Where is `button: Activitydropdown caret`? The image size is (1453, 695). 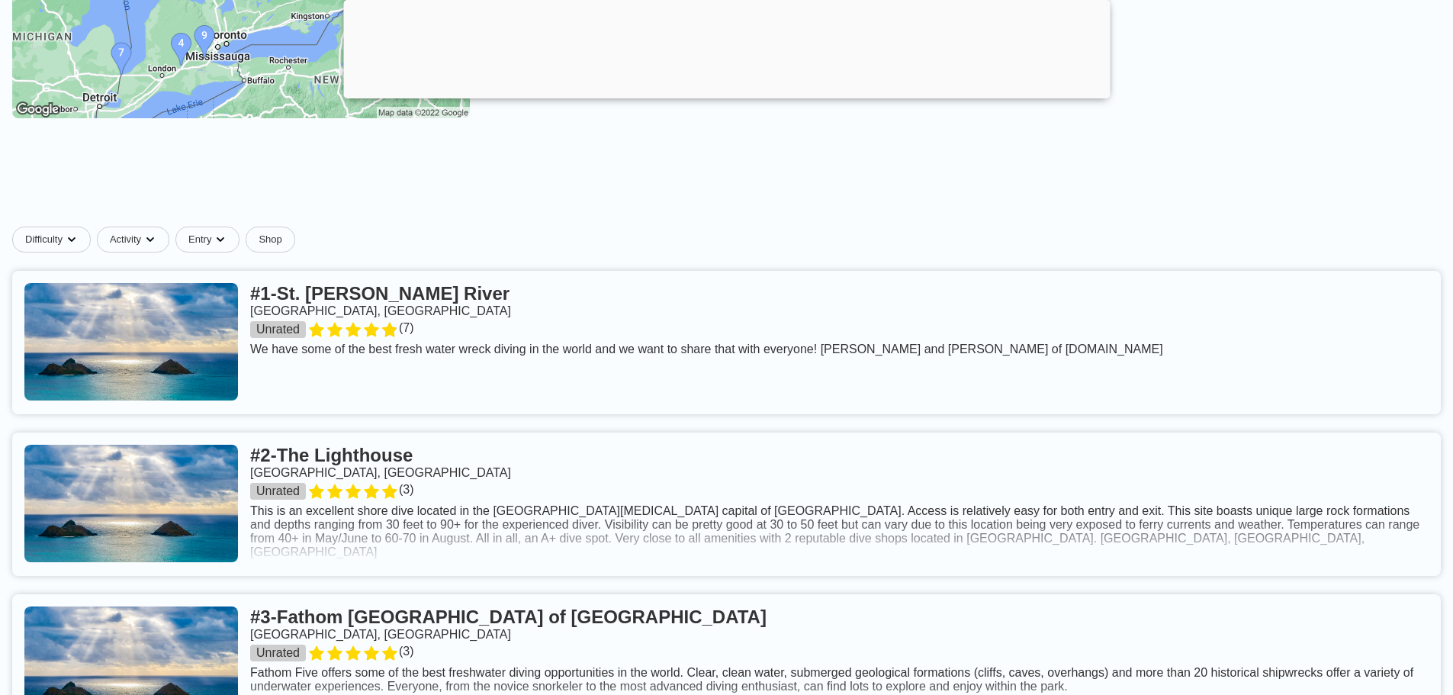
button: Activitydropdown caret is located at coordinates (136, 239).